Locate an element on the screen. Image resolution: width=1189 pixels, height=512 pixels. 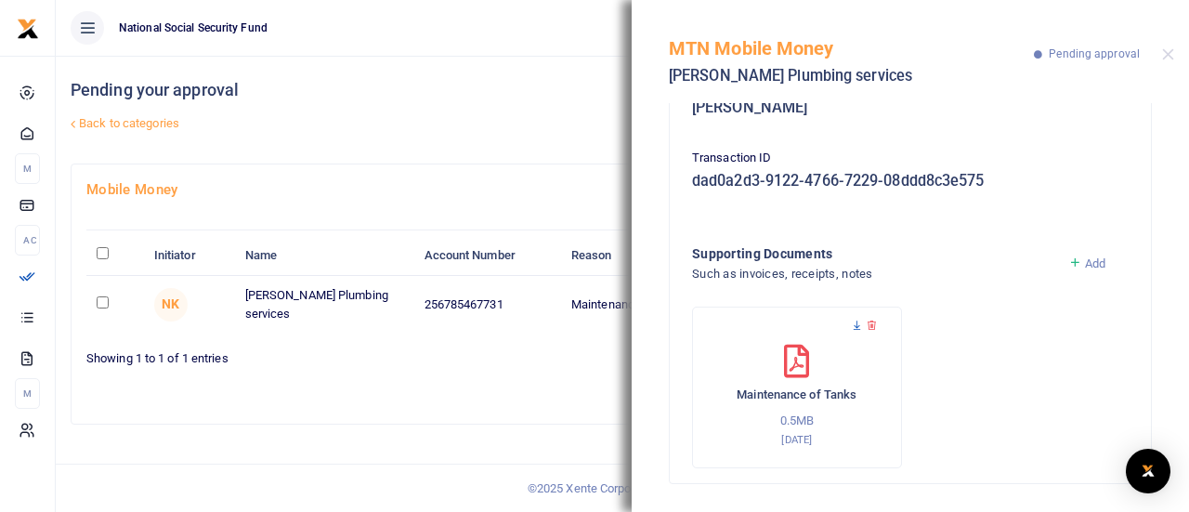
li: Ac is located at coordinates (27, 240).